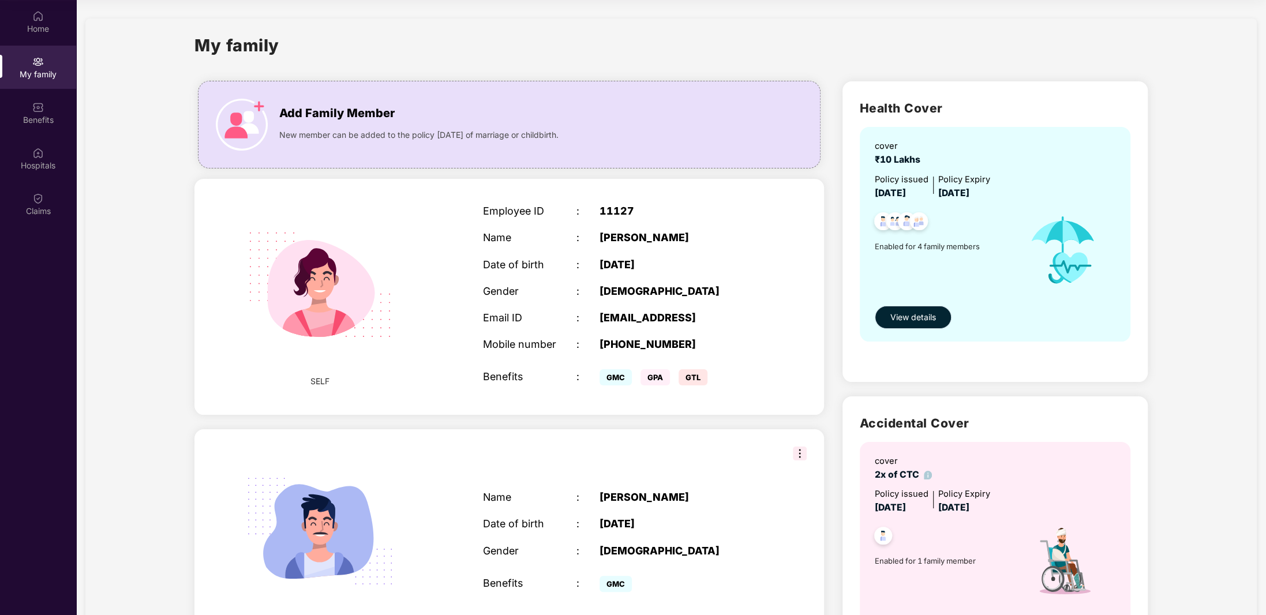  I want to click on div: 11127, so click(681, 211).